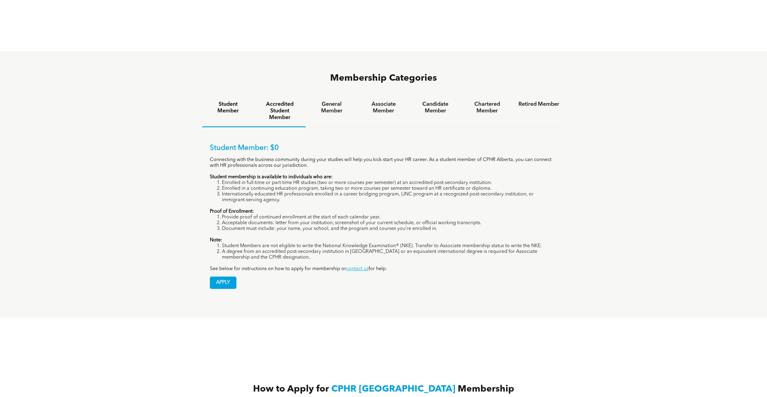 Image resolution: width=767 pixels, height=397 pixels. I want to click on span: How to Apply for, so click(291, 389).